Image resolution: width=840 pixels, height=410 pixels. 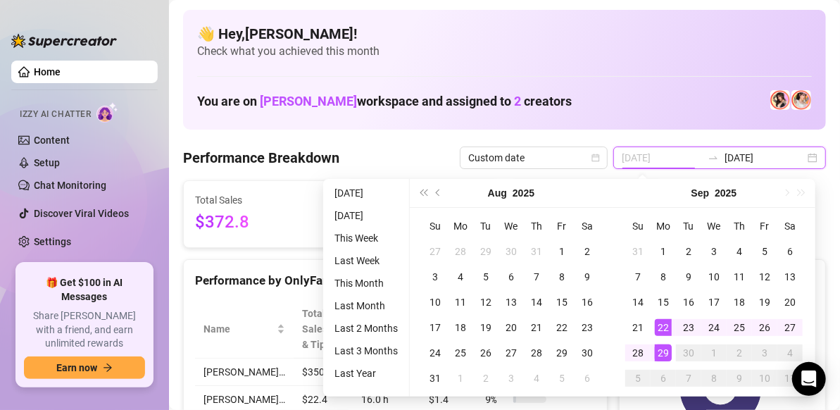 I want to click on td: 2025-09-03, so click(x=714, y=251).